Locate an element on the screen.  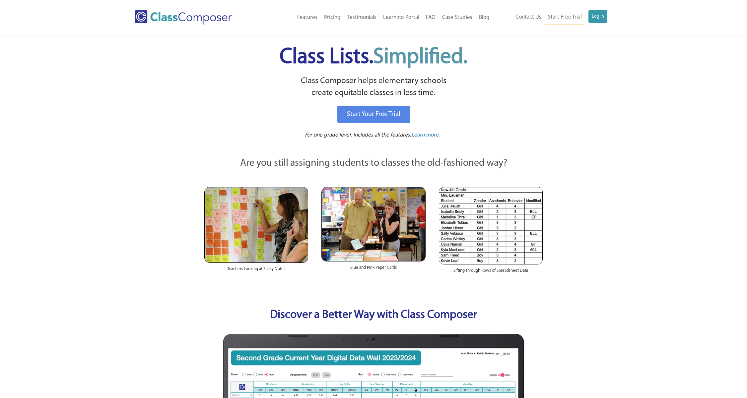
a: Testimonials is located at coordinates (362, 18).